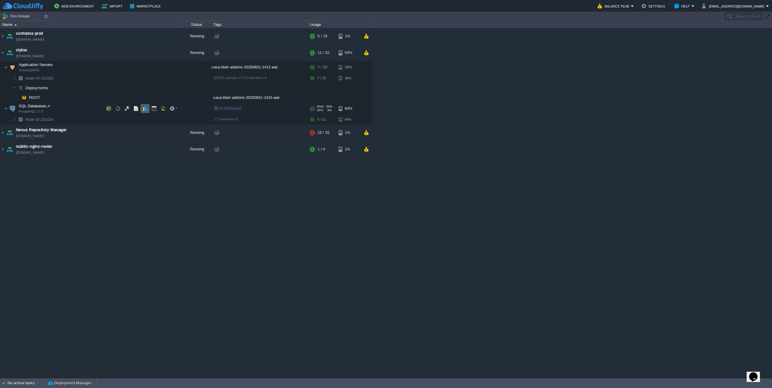  Describe the element at coordinates (348, 53) in the screenshot. I see `div: 54%` at that location.